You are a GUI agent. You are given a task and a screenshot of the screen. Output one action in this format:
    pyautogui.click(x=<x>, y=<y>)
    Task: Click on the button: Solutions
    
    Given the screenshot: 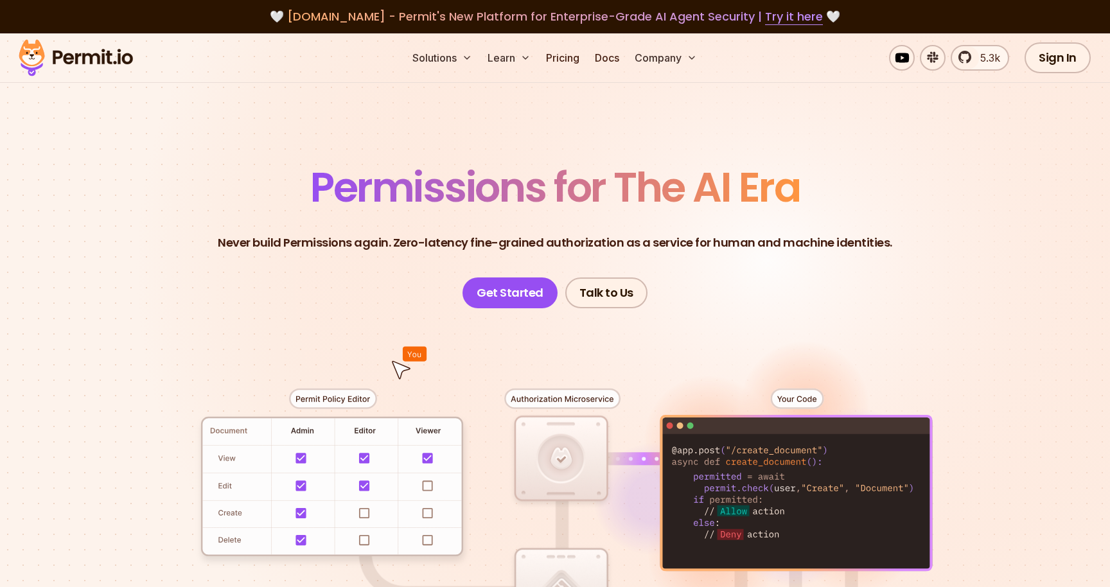 What is the action you would take?
    pyautogui.click(x=442, y=58)
    